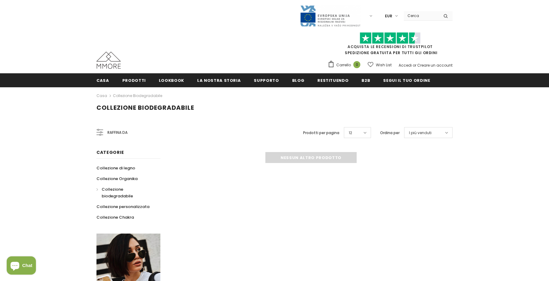 Image resolution: width=549 pixels, height=281 pixels. Describe the element at coordinates (267, 80) in the screenshot. I see `span: supporto` at that location.